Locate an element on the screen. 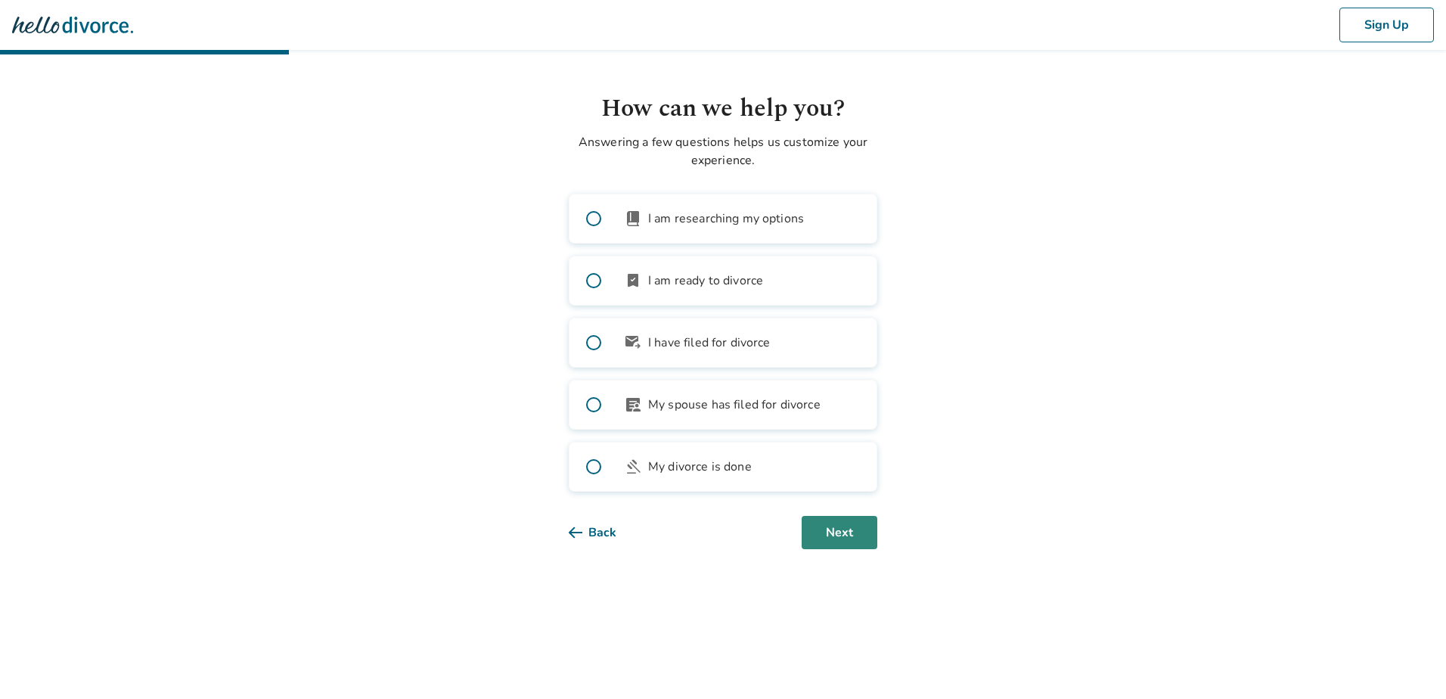  img: Hello Divorce Logo is located at coordinates (73, 25).